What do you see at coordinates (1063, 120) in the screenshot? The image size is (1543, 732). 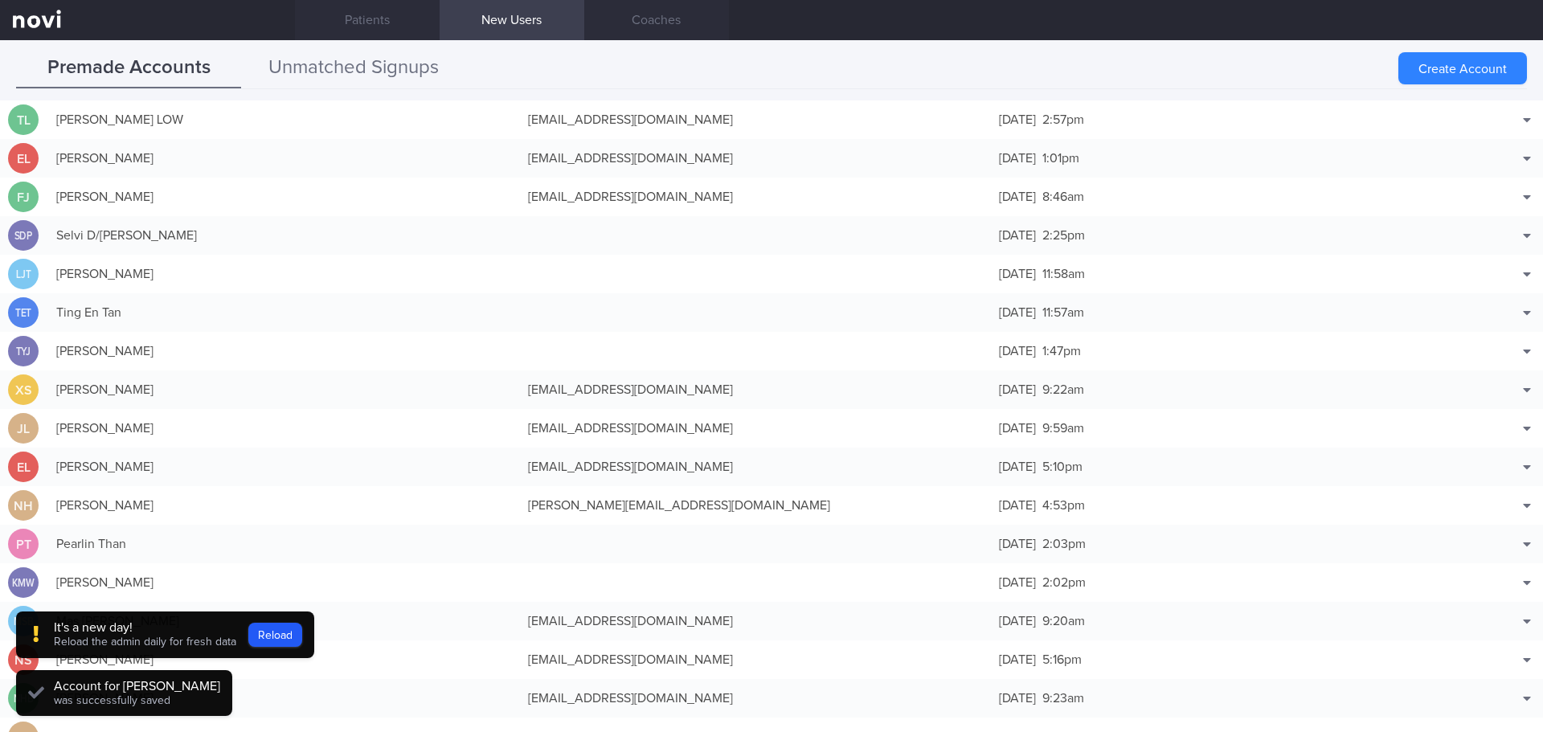 I see `span: 2:57pm` at bounding box center [1063, 120].